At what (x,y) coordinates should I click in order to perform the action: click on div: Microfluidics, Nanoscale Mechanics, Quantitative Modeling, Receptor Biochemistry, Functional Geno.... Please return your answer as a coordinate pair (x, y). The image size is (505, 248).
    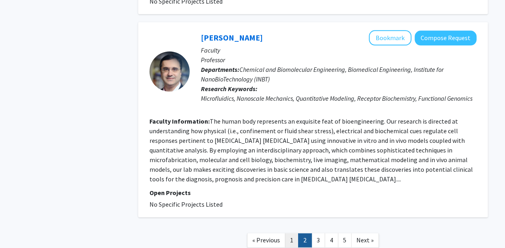
    Looking at the image, I should click on (339, 98).